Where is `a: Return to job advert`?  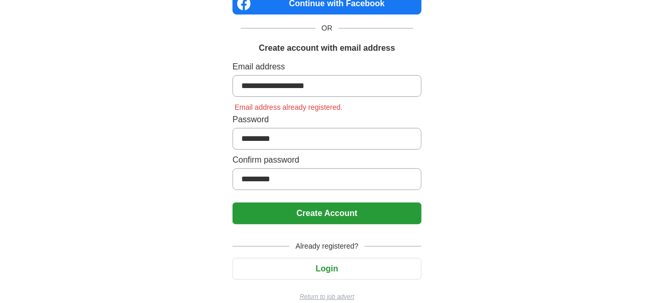 a: Return to job advert is located at coordinates (327, 297).